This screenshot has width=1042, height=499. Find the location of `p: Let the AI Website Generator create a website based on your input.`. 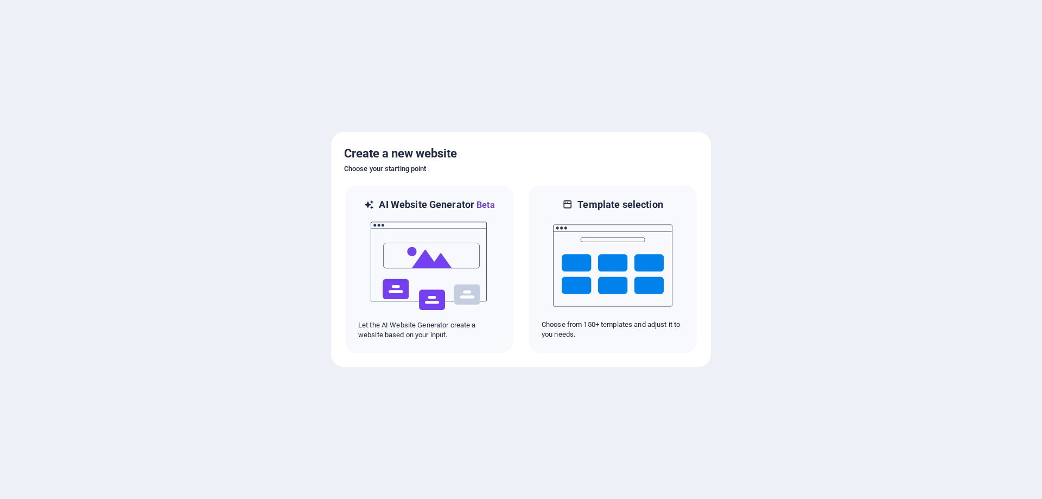

p: Let the AI Website Generator create a website based on your input. is located at coordinates (429, 330).